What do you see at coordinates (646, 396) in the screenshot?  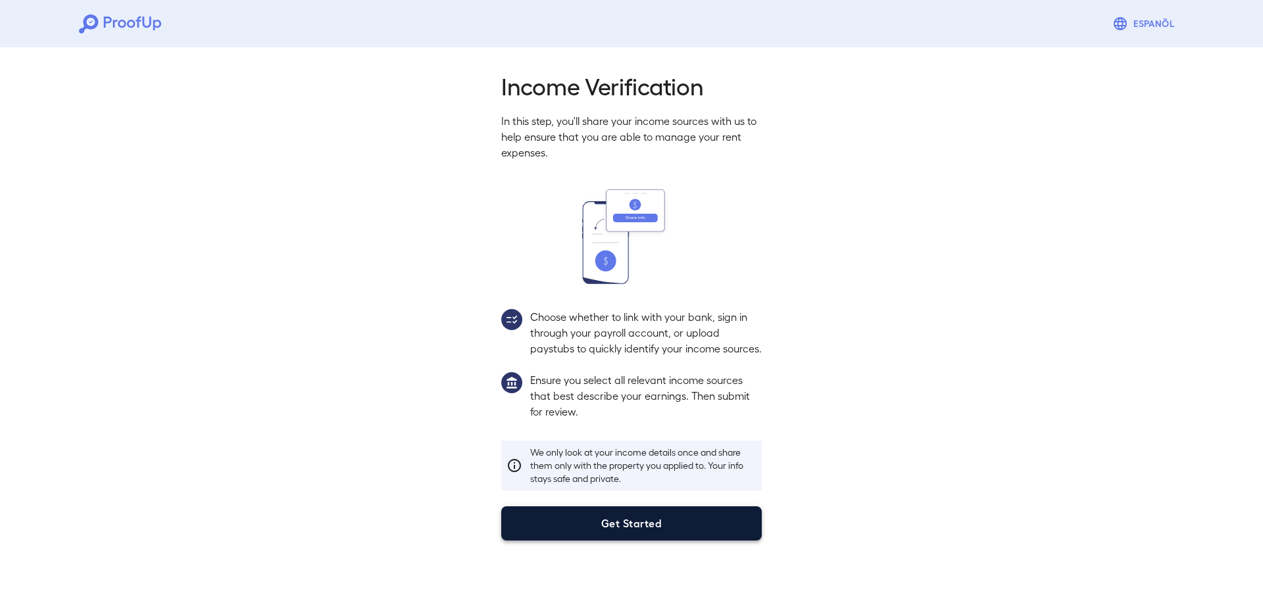 I see `p: Ensure you select all relevant income sources that best describe your earnings. Then submit for r...` at bounding box center [646, 396].